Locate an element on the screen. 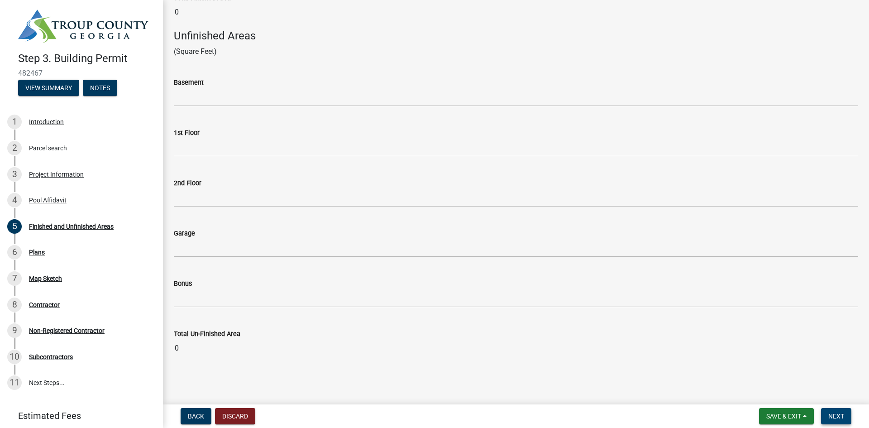 The image size is (869, 428). label: Basement is located at coordinates (189, 83).